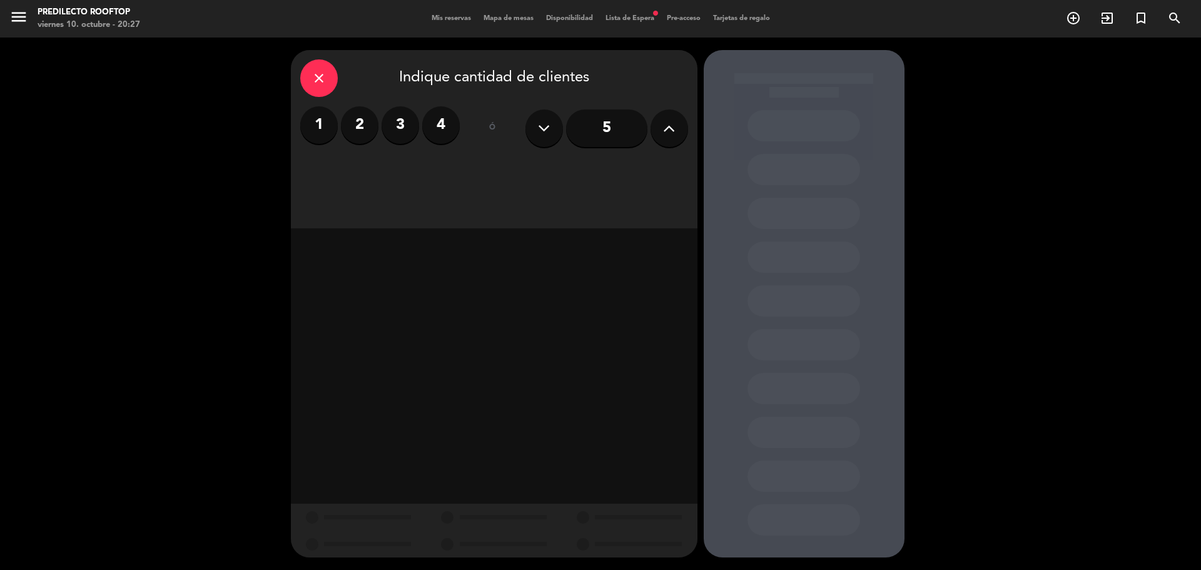  Describe the element at coordinates (1073, 18) in the screenshot. I see `i: add_circle_outline` at that location.